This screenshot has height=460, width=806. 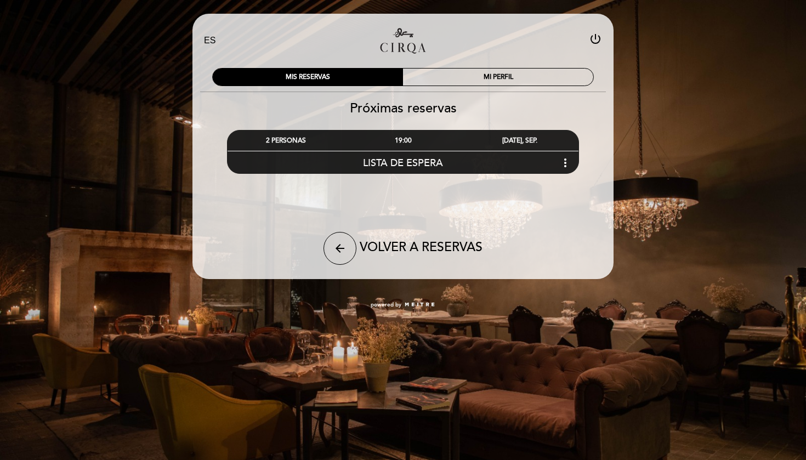 I want to click on i: more_vert, so click(x=565, y=163).